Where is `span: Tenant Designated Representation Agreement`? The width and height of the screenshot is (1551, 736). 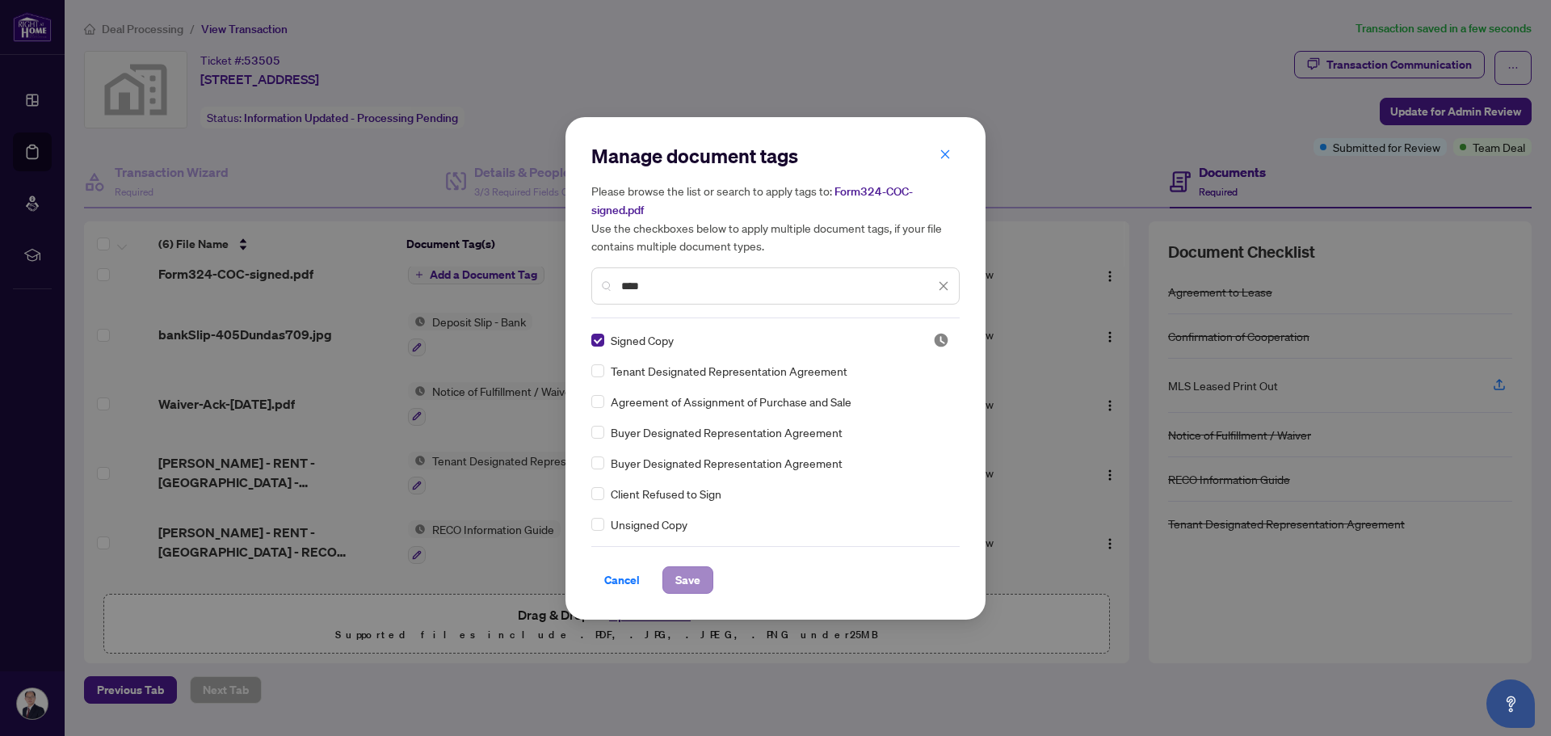 span: Tenant Designated Representation Agreement is located at coordinates (729, 371).